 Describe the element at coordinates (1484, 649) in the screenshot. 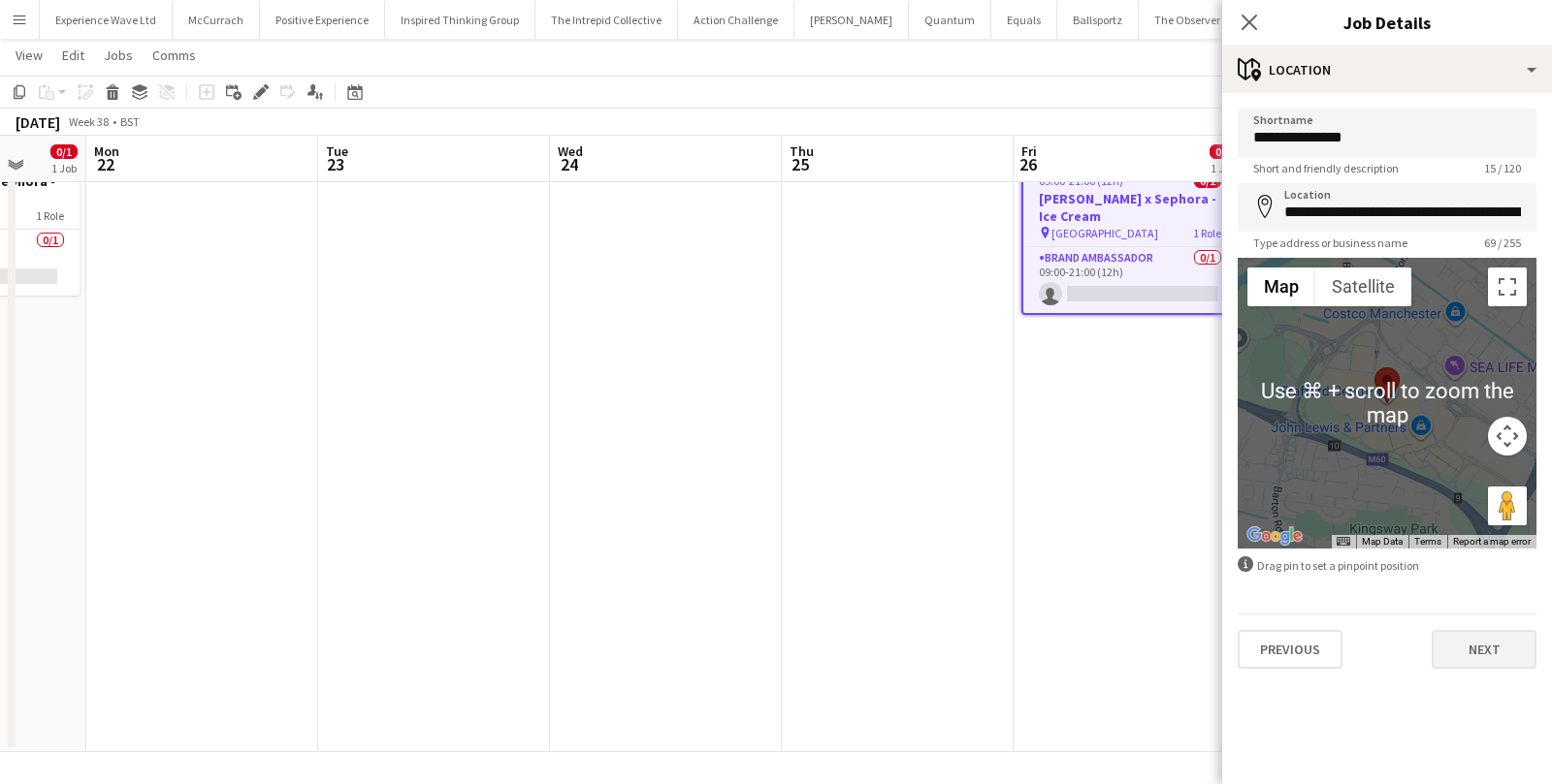

I see `button: Next` at that location.